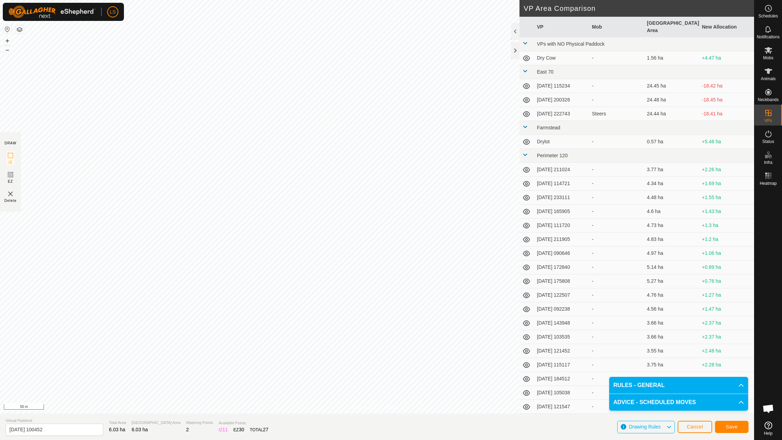 The width and height of the screenshot is (782, 440). Describe the element at coordinates (10, 143) in the screenshot. I see `div: DRAW` at that location.